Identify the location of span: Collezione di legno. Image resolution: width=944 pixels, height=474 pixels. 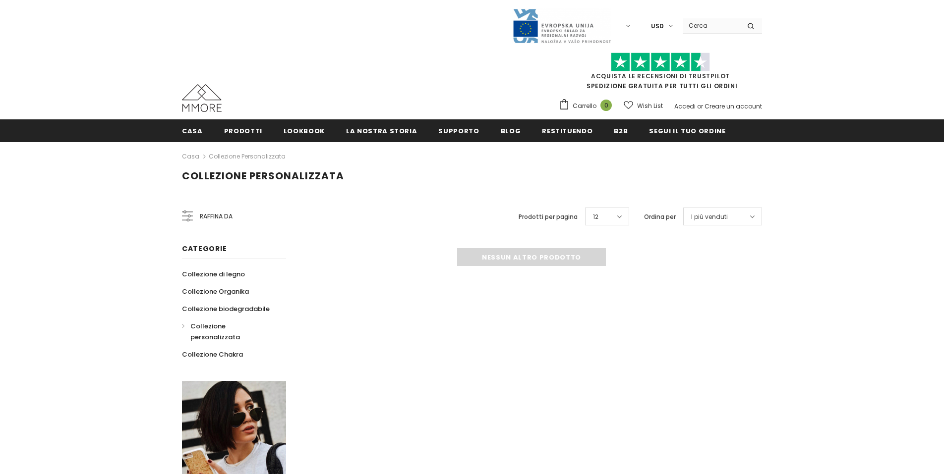
(213, 274).